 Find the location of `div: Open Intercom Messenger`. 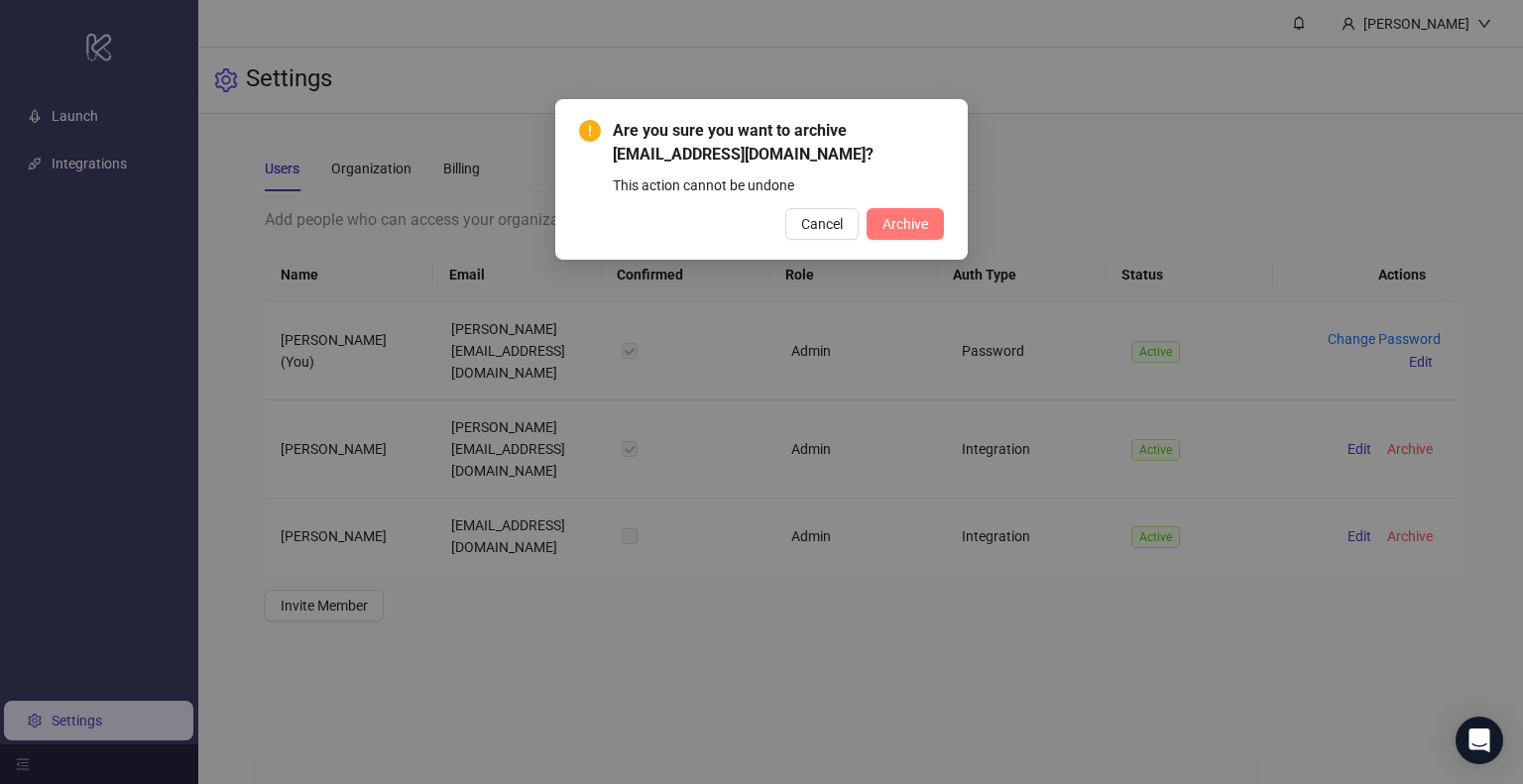

div: Open Intercom Messenger is located at coordinates (1479, 740).